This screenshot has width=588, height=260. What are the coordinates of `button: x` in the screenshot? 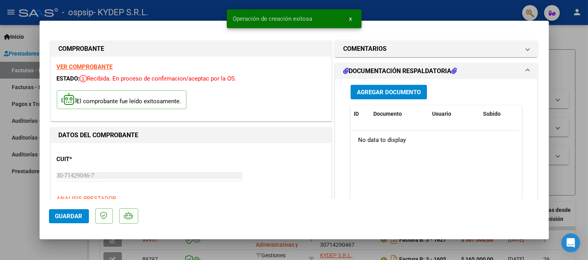 It's located at (350, 19).